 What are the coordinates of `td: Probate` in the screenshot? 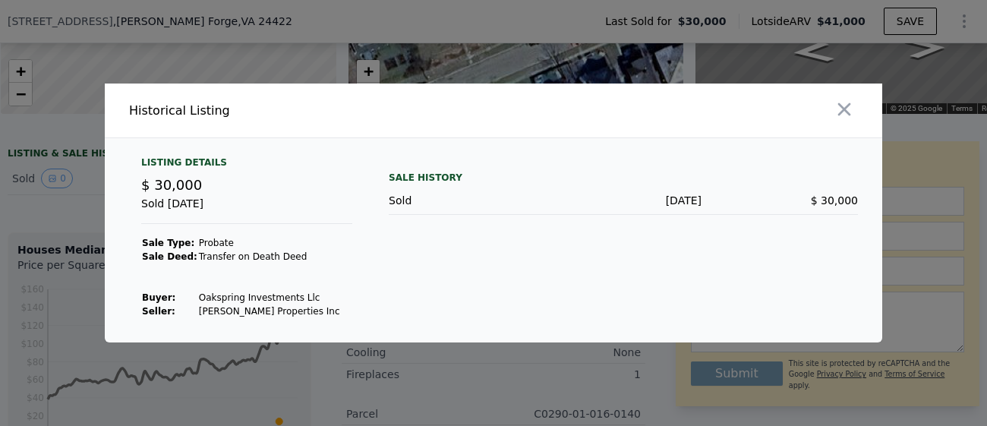 It's located at (269, 243).